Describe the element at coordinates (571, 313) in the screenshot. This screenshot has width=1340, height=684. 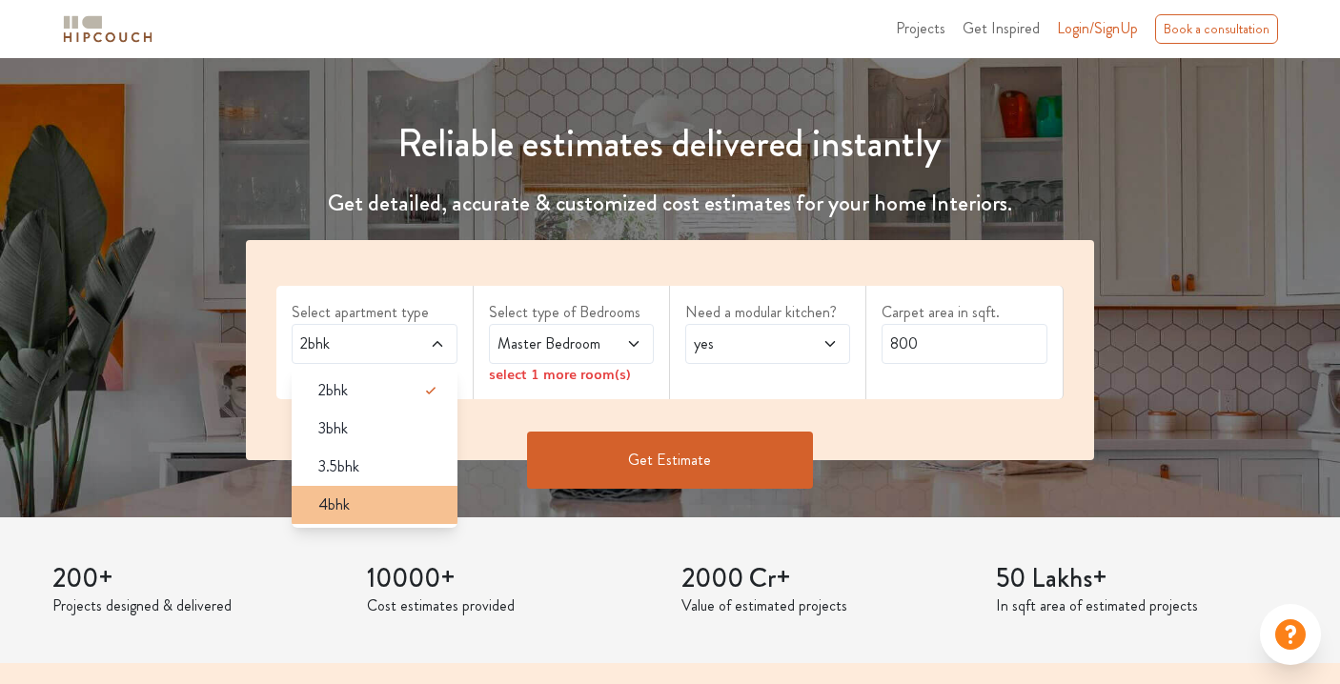
I see `label: Select type of Bedrooms` at that location.